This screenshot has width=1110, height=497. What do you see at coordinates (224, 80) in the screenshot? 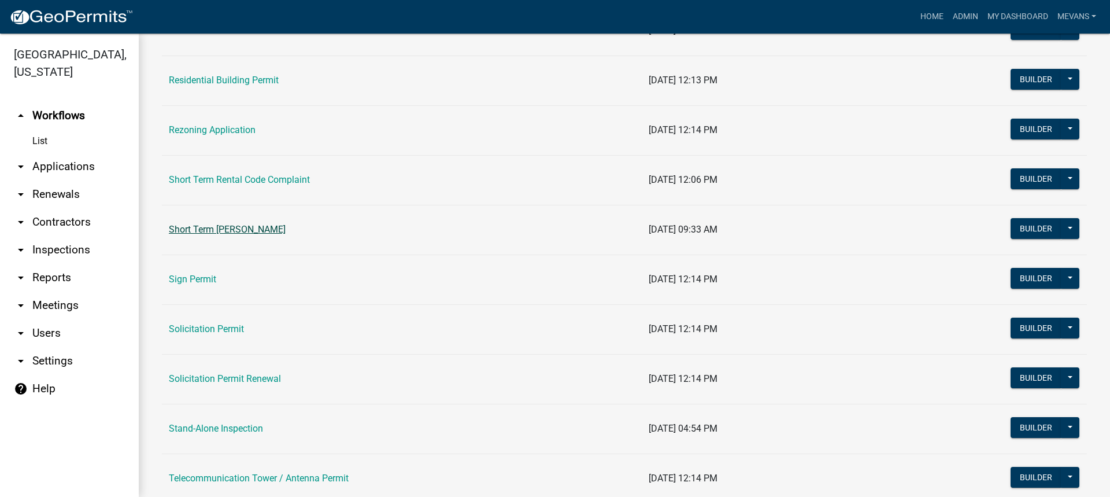
I see `a: Residential Building Permit` at bounding box center [224, 80].